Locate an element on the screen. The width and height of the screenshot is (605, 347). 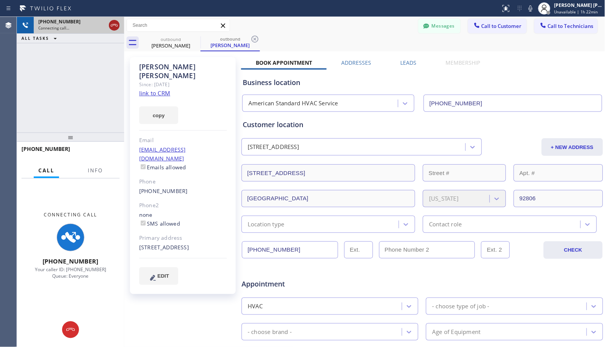
div: HVAC is located at coordinates (255, 306).